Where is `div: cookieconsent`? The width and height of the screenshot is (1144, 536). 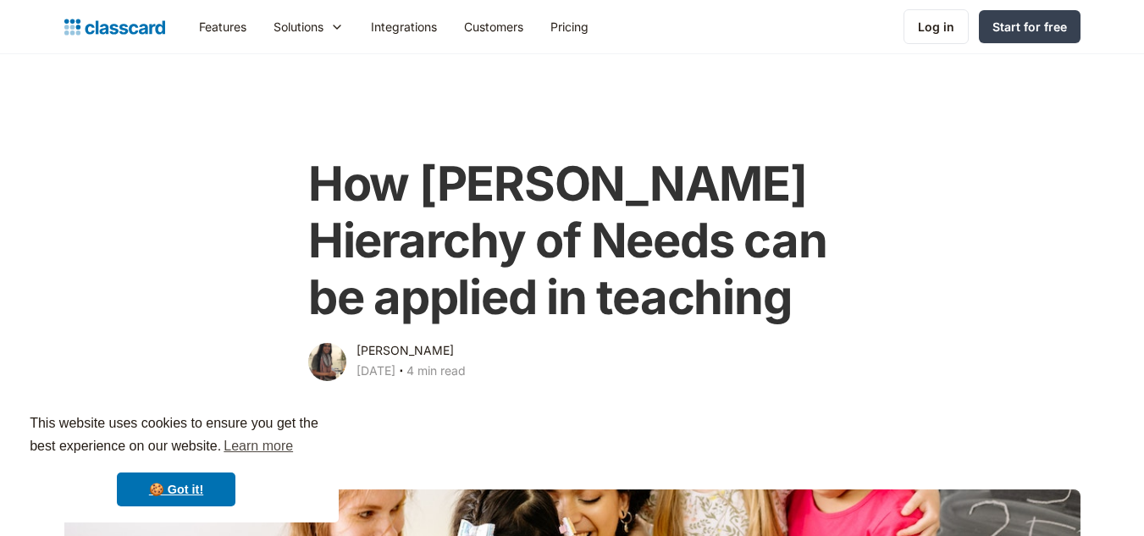
div: cookieconsent is located at coordinates (176, 460).